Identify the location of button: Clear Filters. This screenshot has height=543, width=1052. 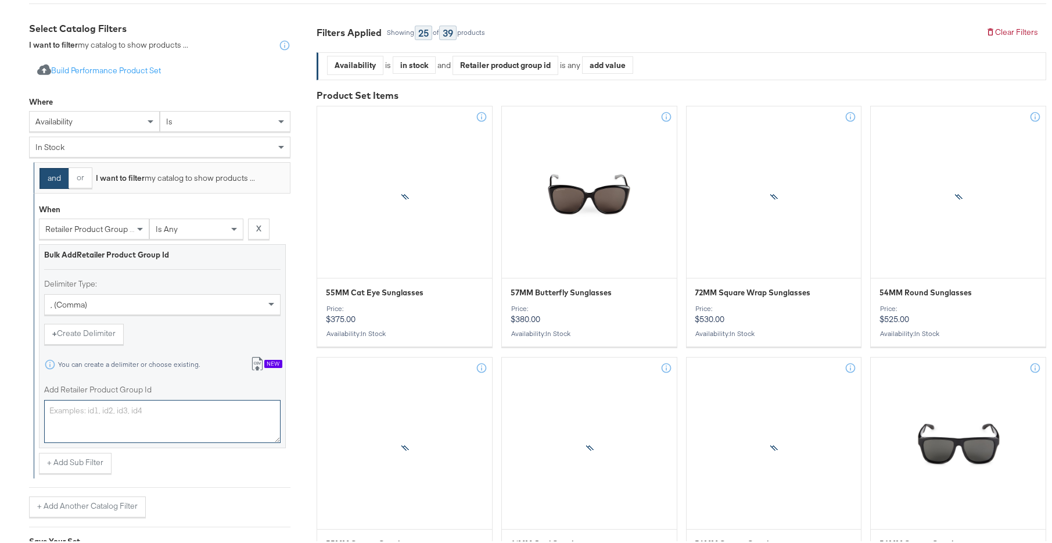
(1012, 30).